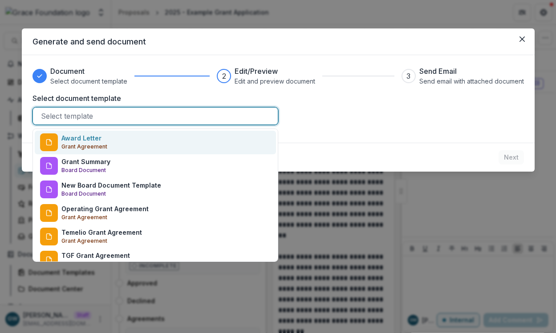 Image resolution: width=556 pixels, height=333 pixels. I want to click on div: 2, so click(224, 76).